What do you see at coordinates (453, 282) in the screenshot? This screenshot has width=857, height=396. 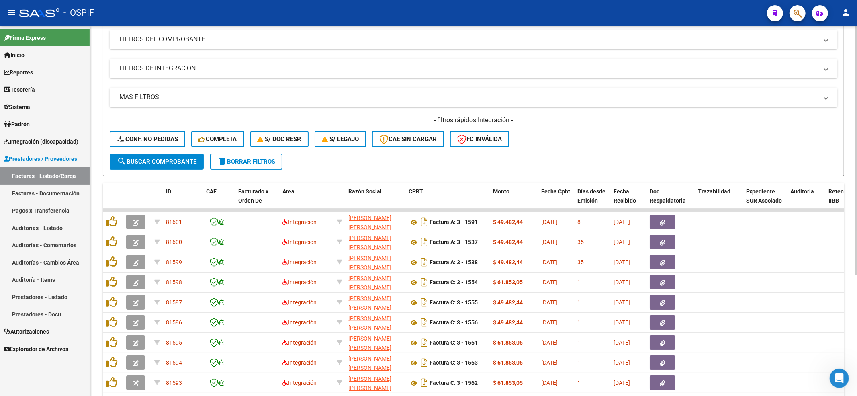 I see `strong: Factura C: 3 - 1554` at bounding box center [453, 282].